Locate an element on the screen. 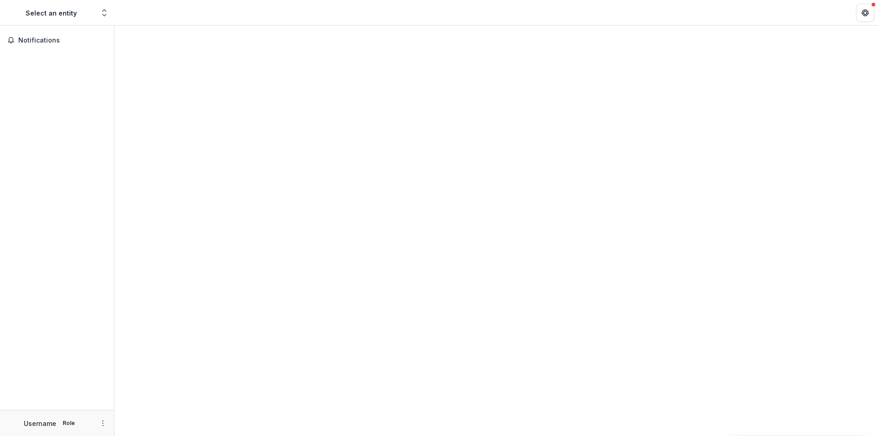 This screenshot has height=436, width=878. button: Open entity switcher is located at coordinates (104, 13).